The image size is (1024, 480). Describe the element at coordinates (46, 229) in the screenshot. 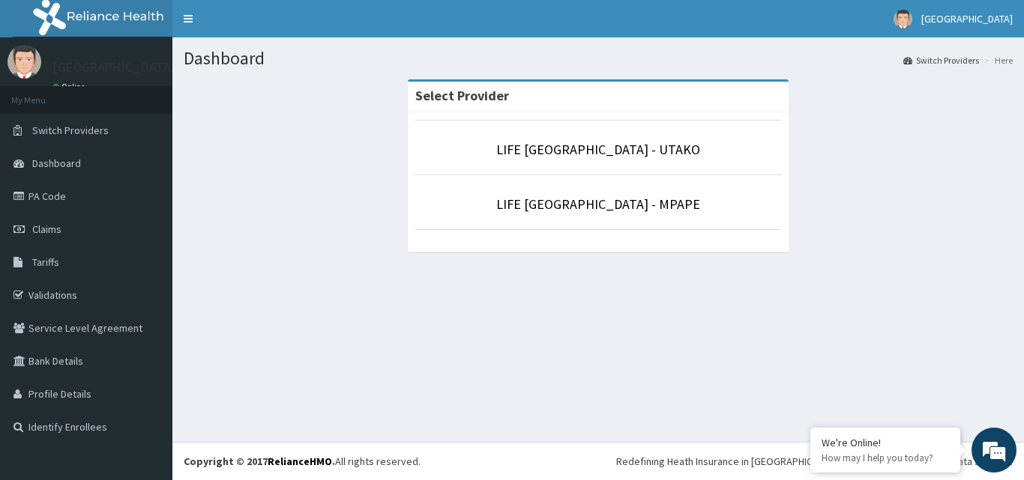

I see `span: Claims` at that location.